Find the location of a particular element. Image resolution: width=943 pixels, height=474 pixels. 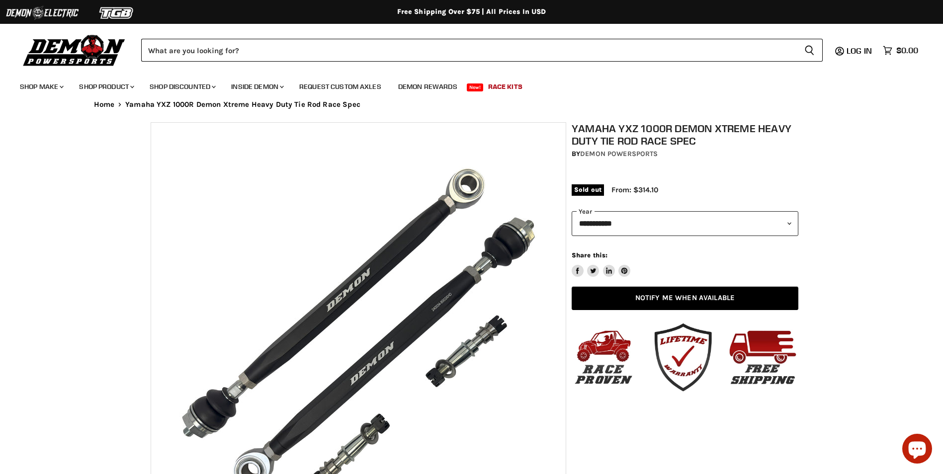

form: Product is located at coordinates (482, 50).